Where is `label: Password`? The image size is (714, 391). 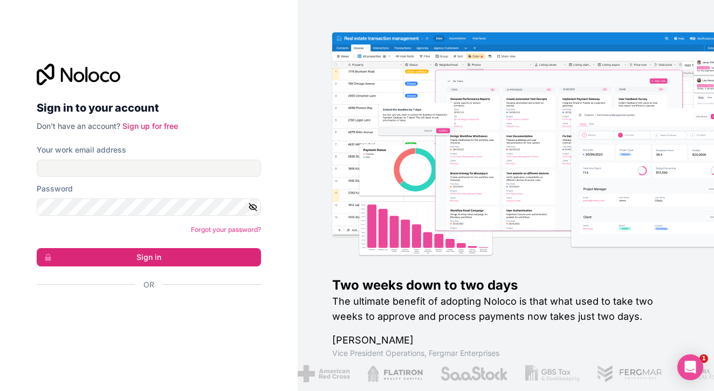
label: Password is located at coordinates (54, 189).